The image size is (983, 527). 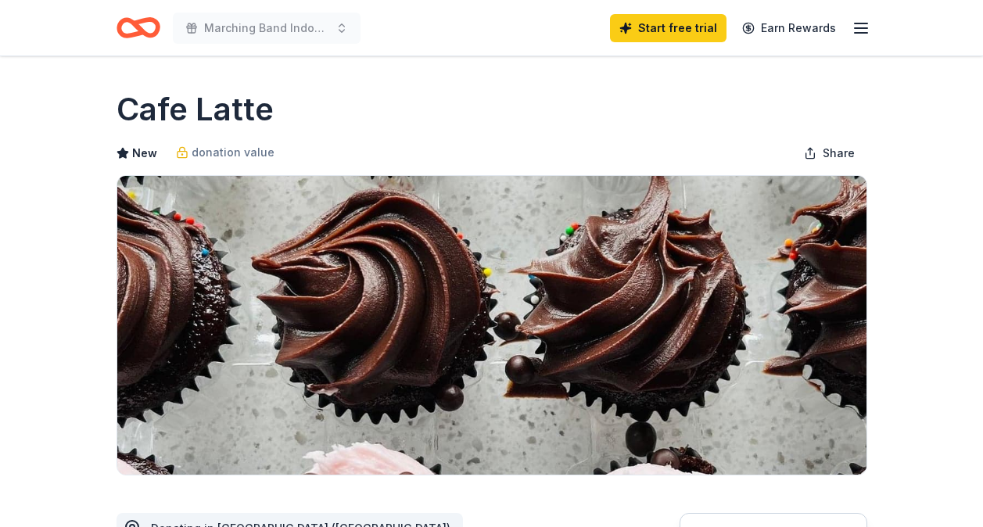 What do you see at coordinates (789, 28) in the screenshot?
I see `a: Earn Rewards` at bounding box center [789, 28].